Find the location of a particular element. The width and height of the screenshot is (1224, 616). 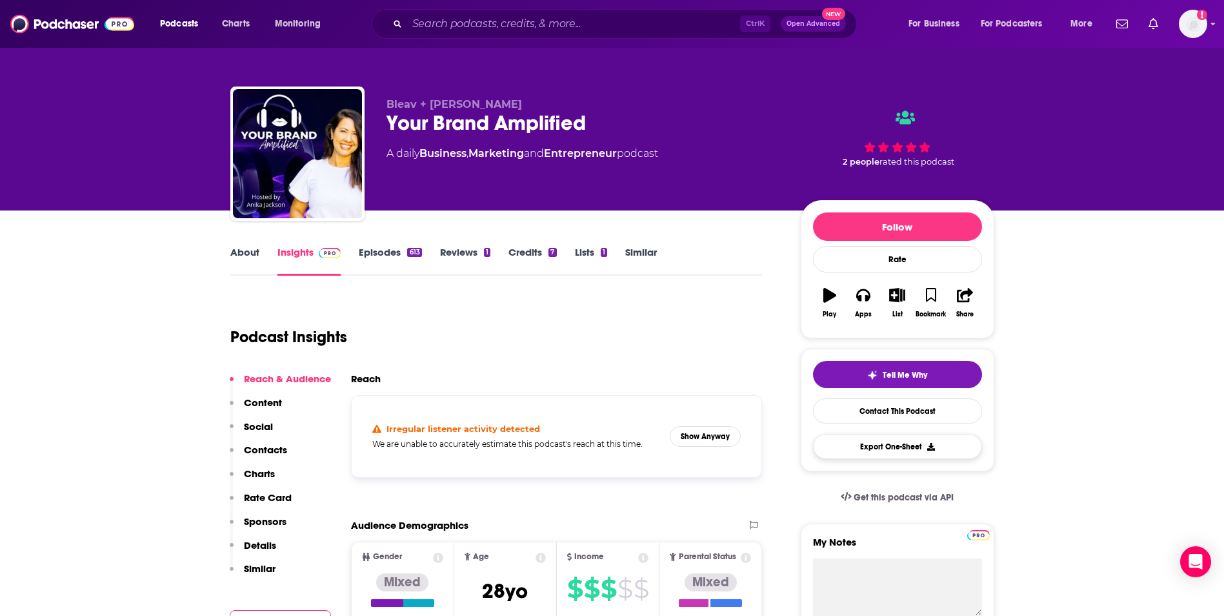

div: Share is located at coordinates (965, 314).